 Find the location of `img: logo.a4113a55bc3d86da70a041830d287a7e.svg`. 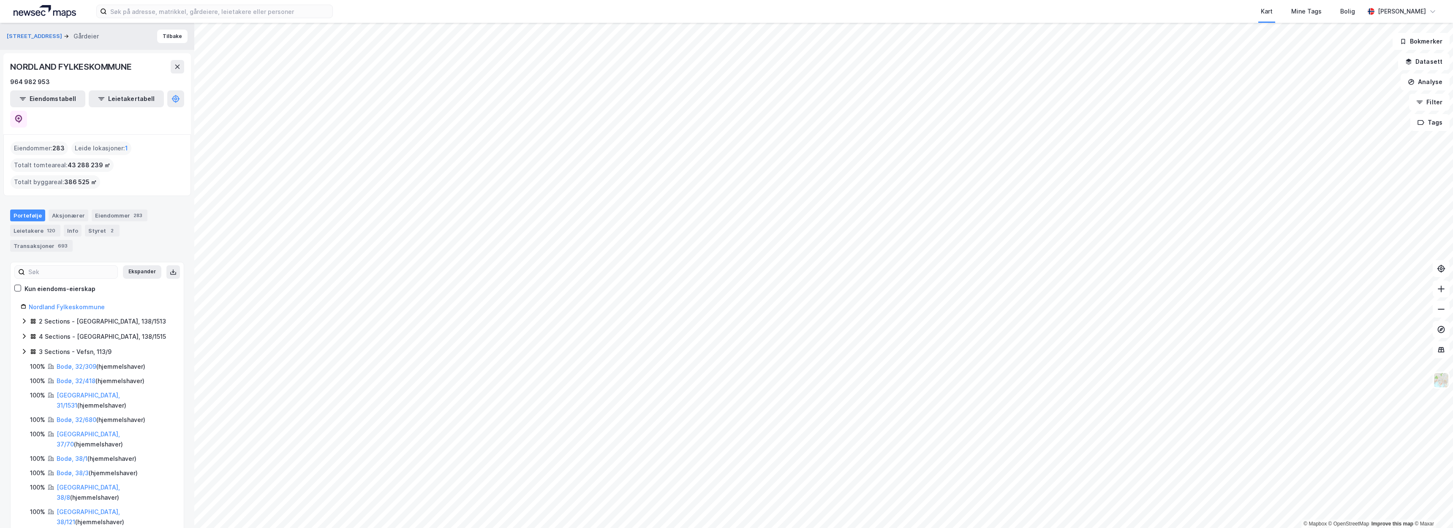

img: logo.a4113a55bc3d86da70a041830d287a7e.svg is located at coordinates (45, 11).